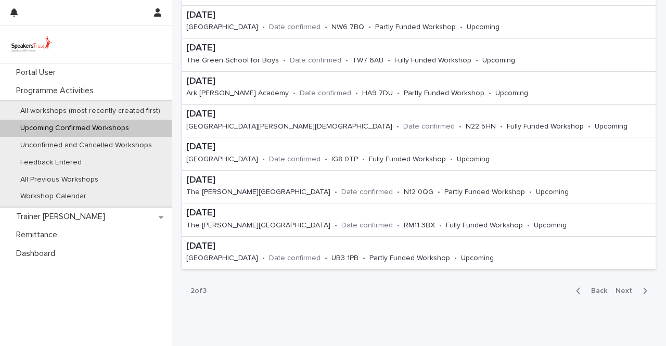 The width and height of the screenshot is (666, 346). I want to click on button: Back, so click(590, 291).